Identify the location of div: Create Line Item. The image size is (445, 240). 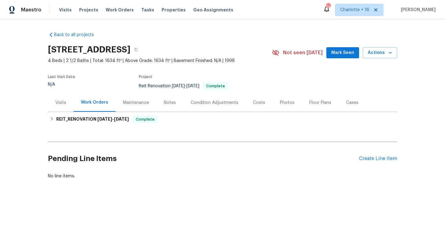
(378, 159).